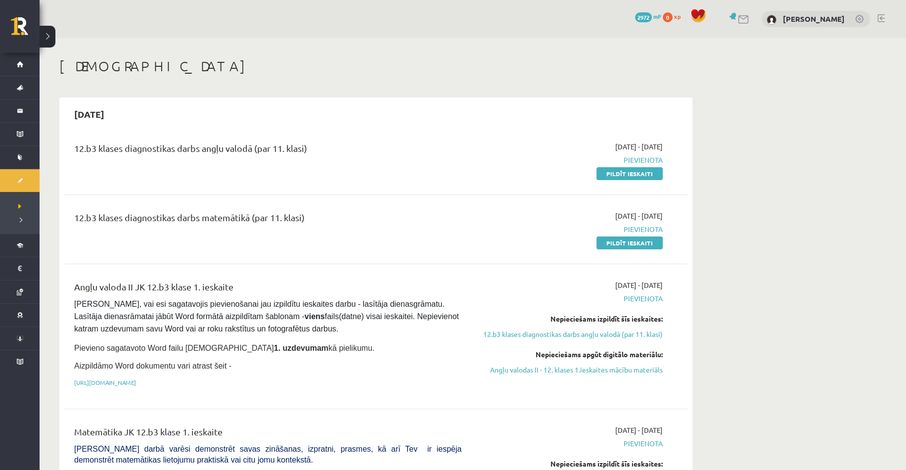 The height and width of the screenshot is (470, 906). What do you see at coordinates (657, 16) in the screenshot?
I see `span: mP` at bounding box center [657, 16].